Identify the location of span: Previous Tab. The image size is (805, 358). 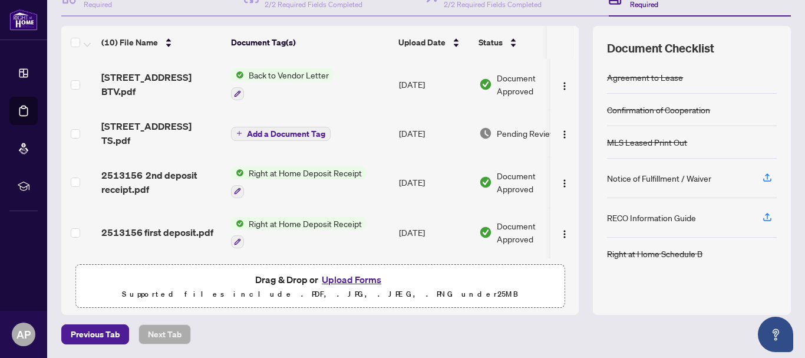
(95, 334).